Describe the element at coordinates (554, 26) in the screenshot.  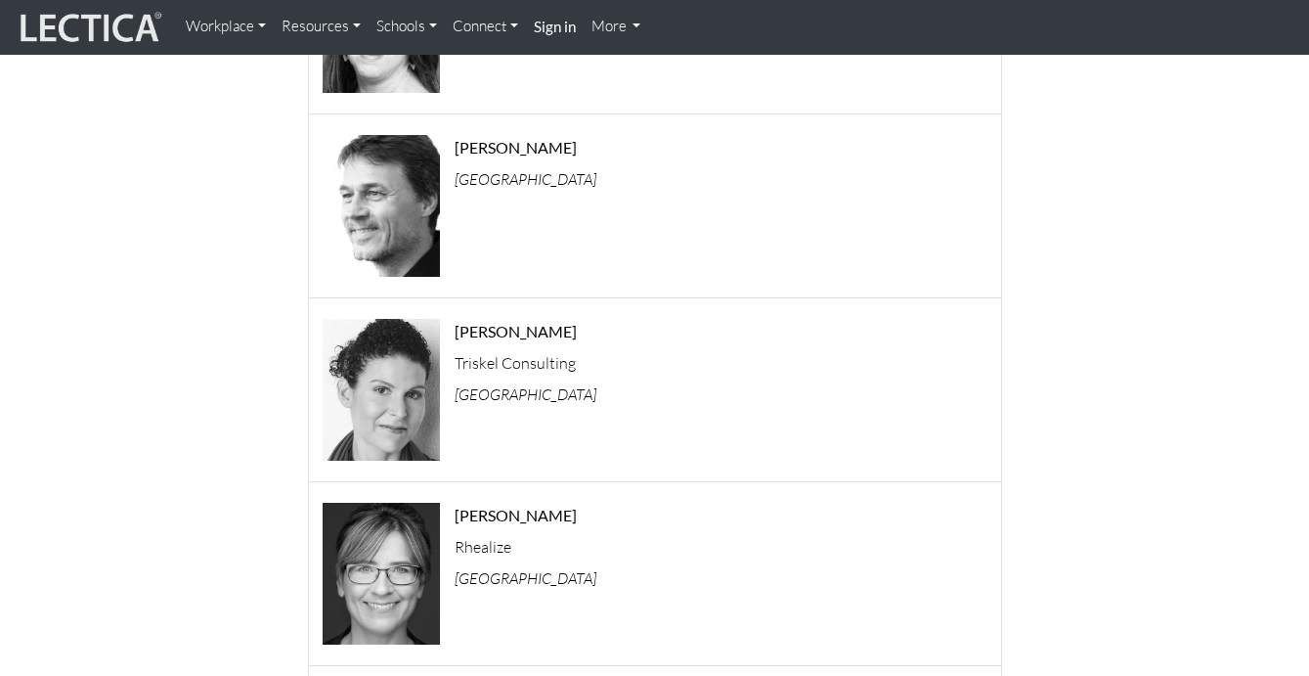
I see `strong: Sign in` at that location.